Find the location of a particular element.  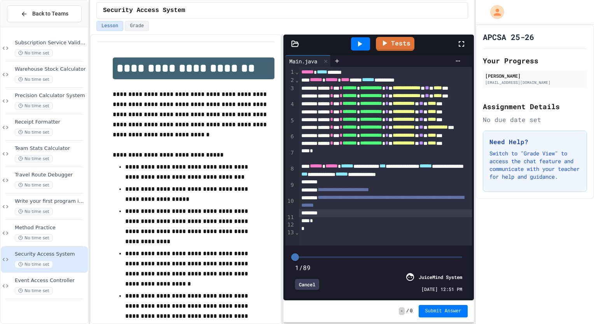

button: Lesson is located at coordinates (110, 26).